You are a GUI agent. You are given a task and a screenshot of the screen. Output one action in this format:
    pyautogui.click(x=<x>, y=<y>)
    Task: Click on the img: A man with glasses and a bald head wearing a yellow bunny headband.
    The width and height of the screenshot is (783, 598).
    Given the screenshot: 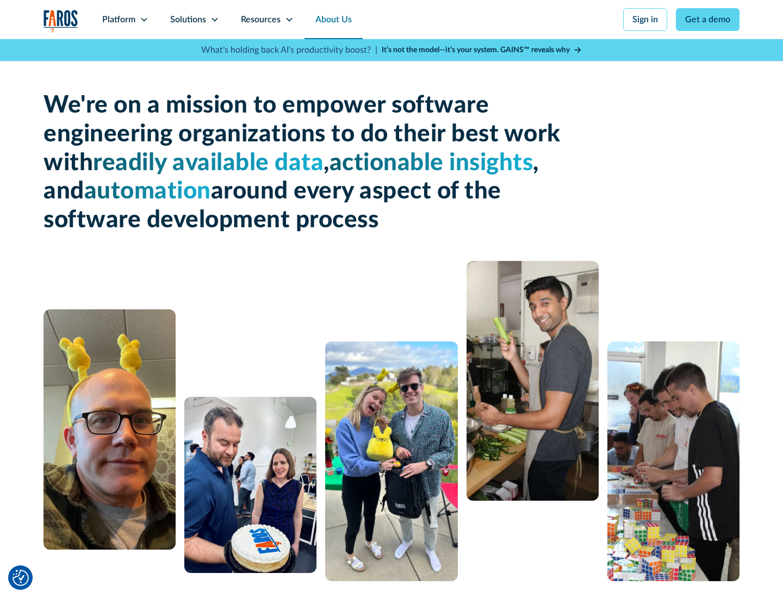 What is the action you would take?
    pyautogui.click(x=109, y=430)
    